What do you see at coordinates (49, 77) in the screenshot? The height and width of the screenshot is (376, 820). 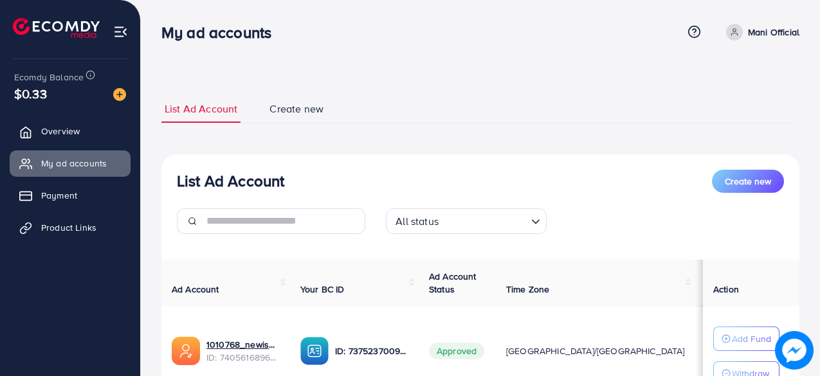 I see `span: Ecomdy Balance` at bounding box center [49, 77].